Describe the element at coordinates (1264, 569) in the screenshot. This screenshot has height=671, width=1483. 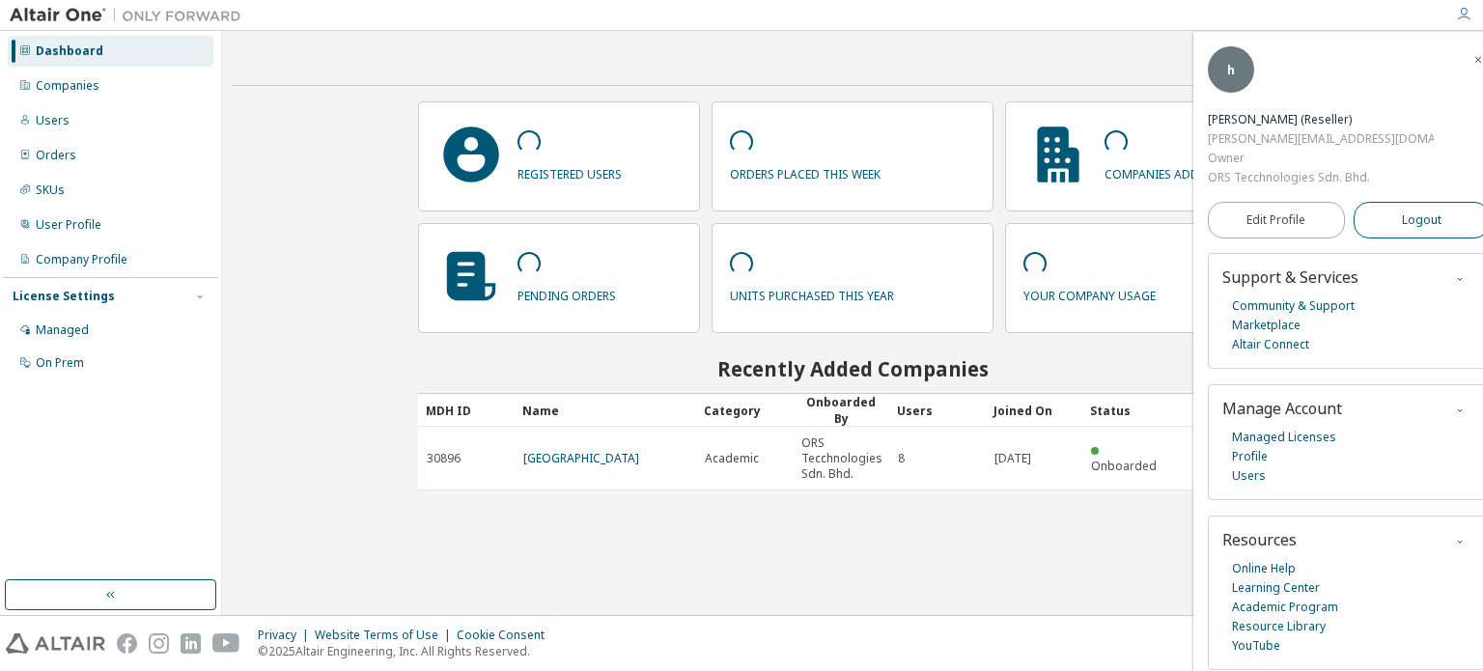
I see `a: Online Help` at that location.